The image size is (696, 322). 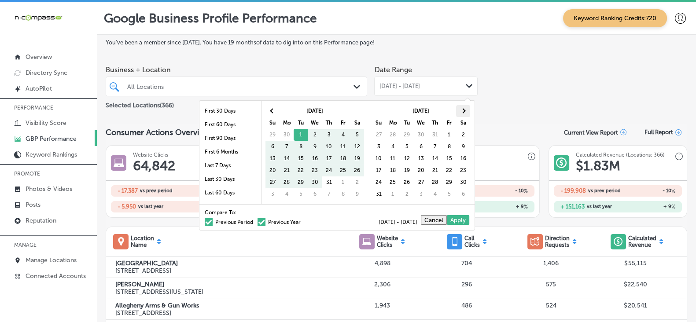 What do you see at coordinates (230, 206) in the screenshot?
I see `li: Last 90 Days` at bounding box center [230, 206].